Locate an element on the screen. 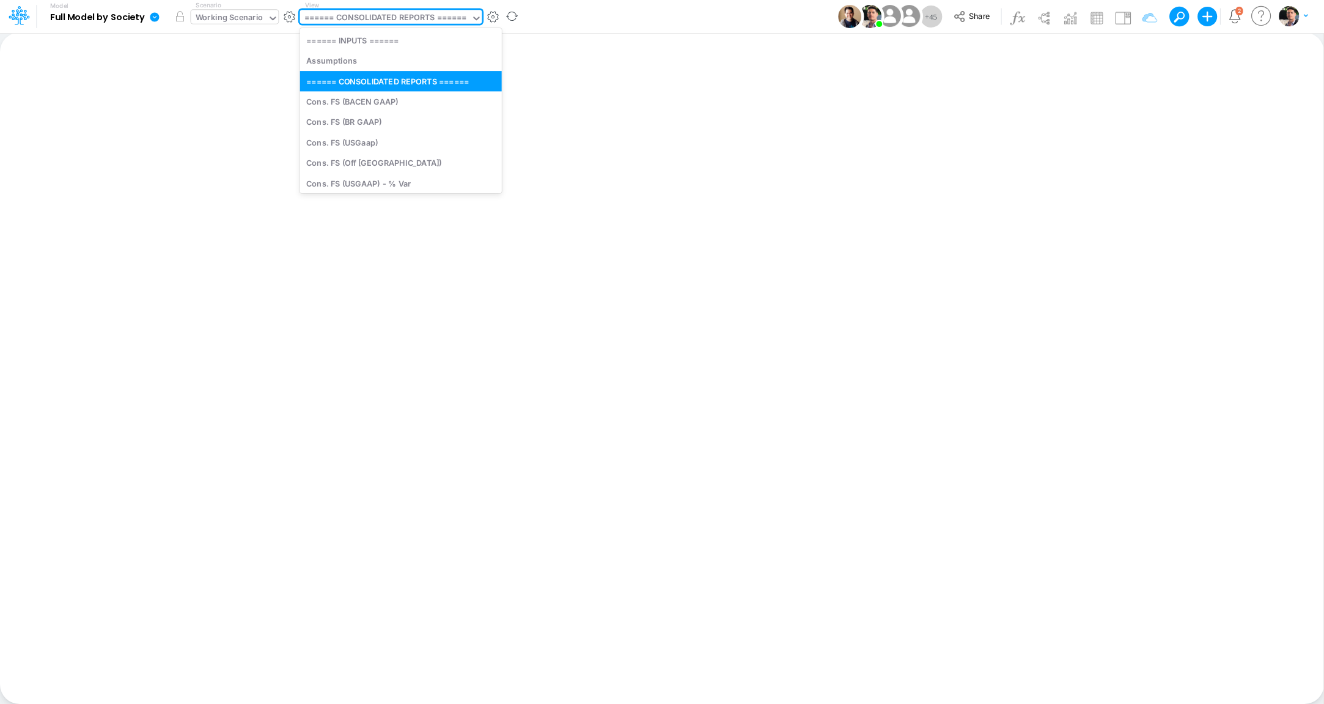  div: Working Scenario is located at coordinates (229, 18).